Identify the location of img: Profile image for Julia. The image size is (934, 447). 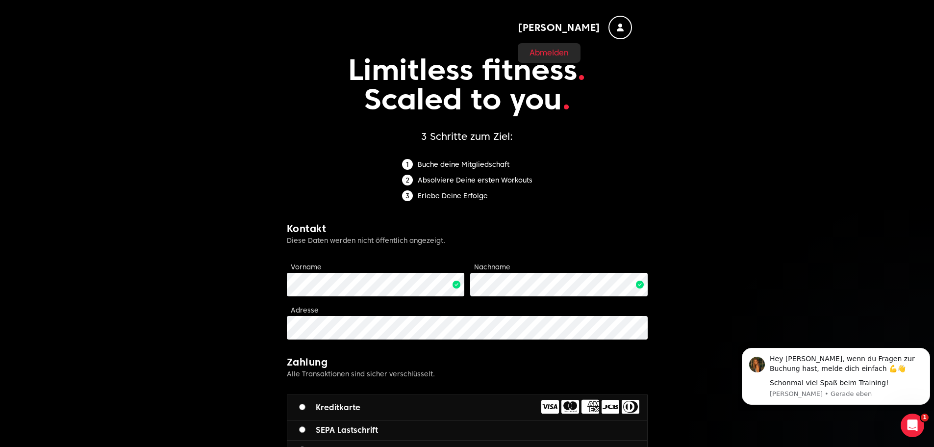
(19, 26).